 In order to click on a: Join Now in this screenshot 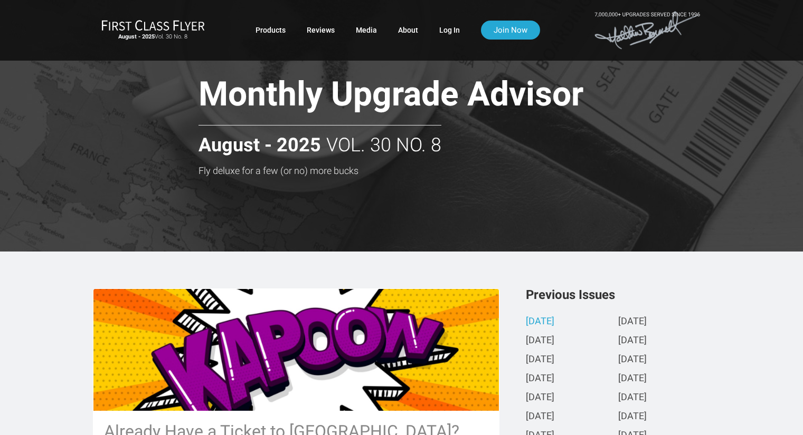, I will do `click(510, 30)`.